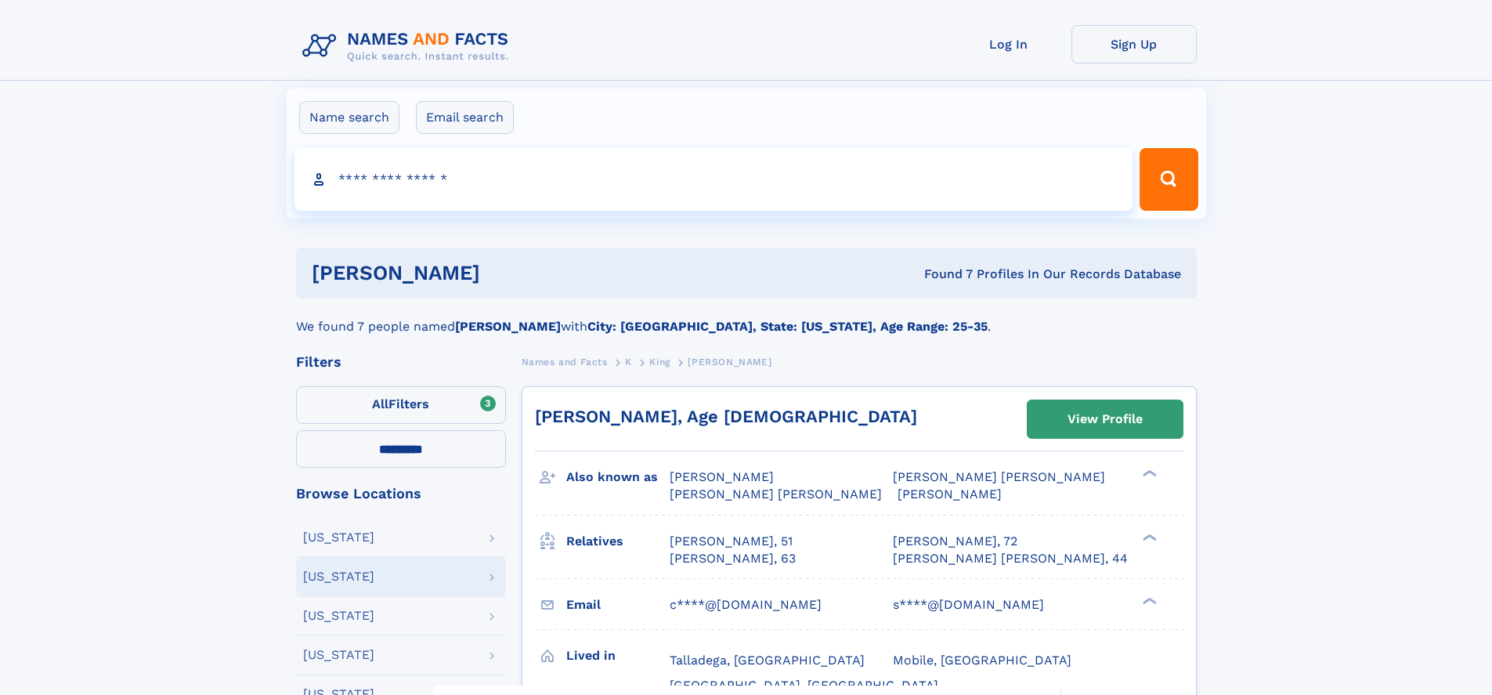  Describe the element at coordinates (618, 541) in the screenshot. I see `h3: Relatives` at that location.